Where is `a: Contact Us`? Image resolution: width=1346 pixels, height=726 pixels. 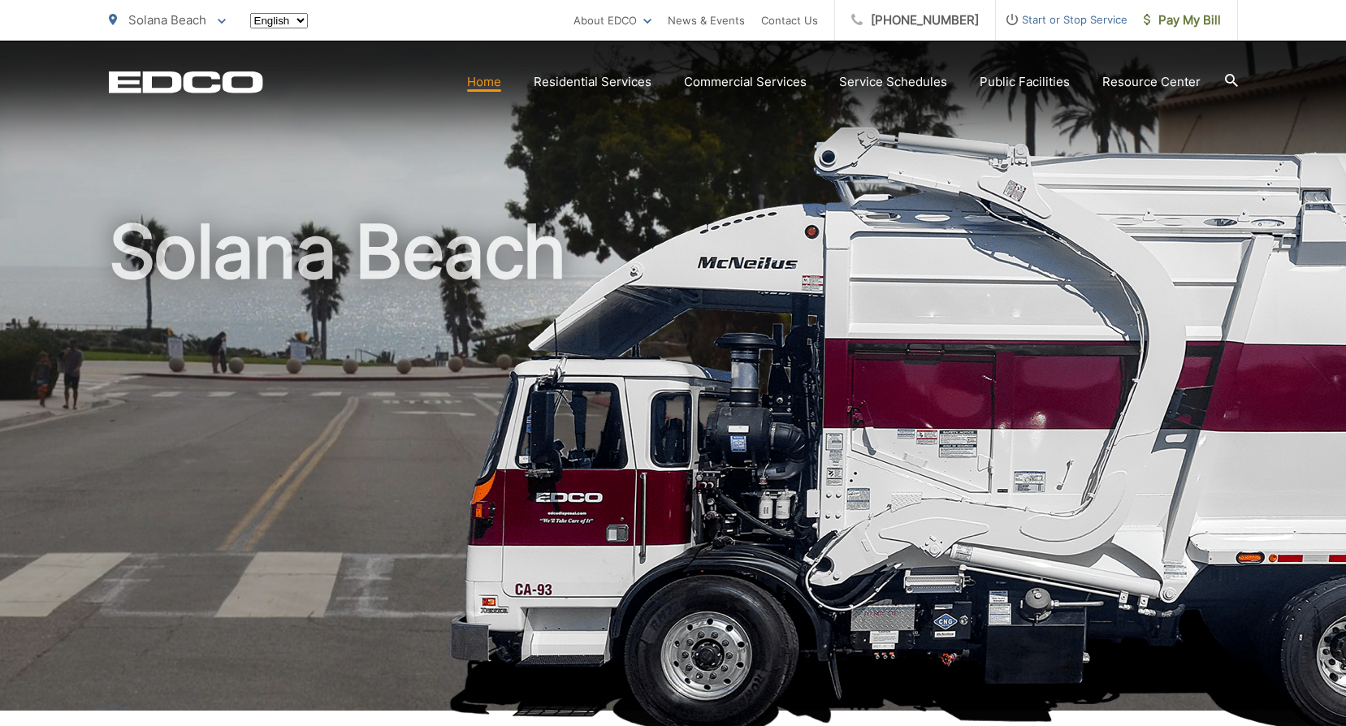 a: Contact Us is located at coordinates (789, 20).